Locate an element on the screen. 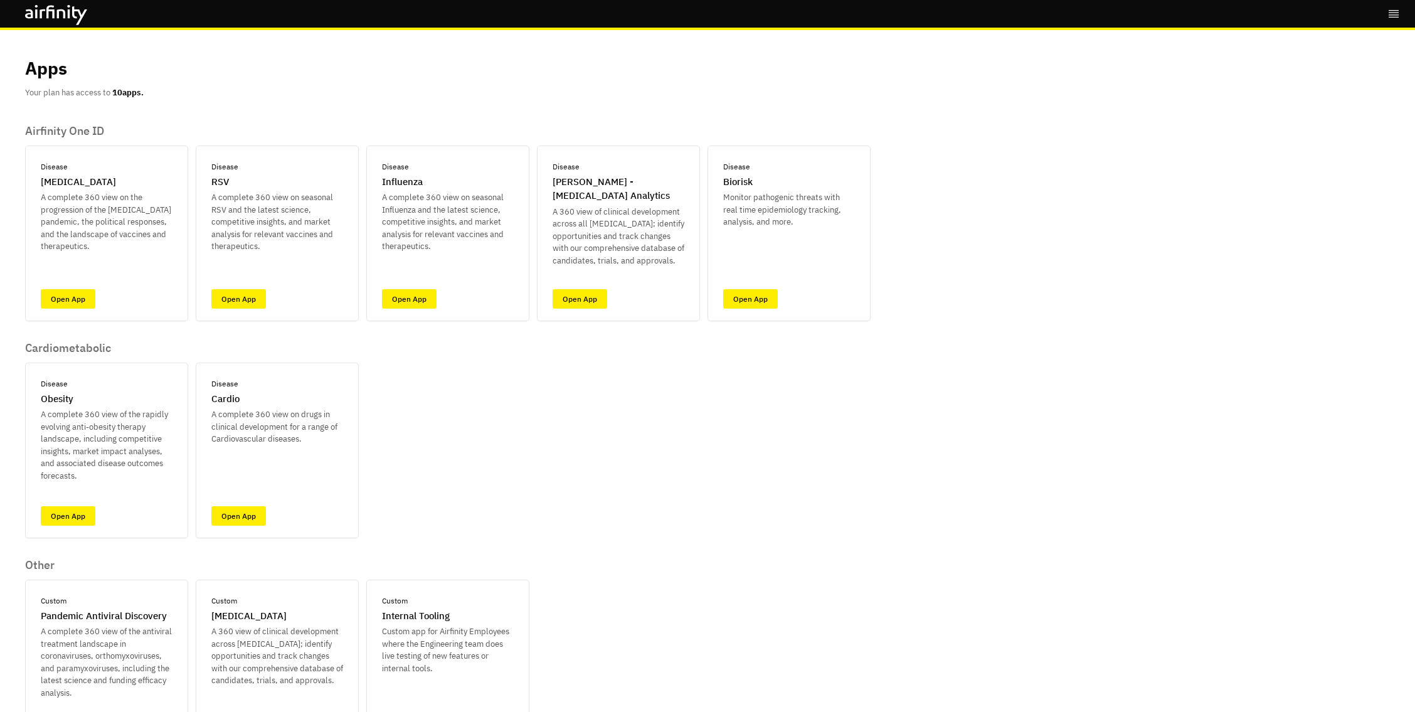 This screenshot has height=712, width=1415. b: 10 apps. is located at coordinates (128, 92).